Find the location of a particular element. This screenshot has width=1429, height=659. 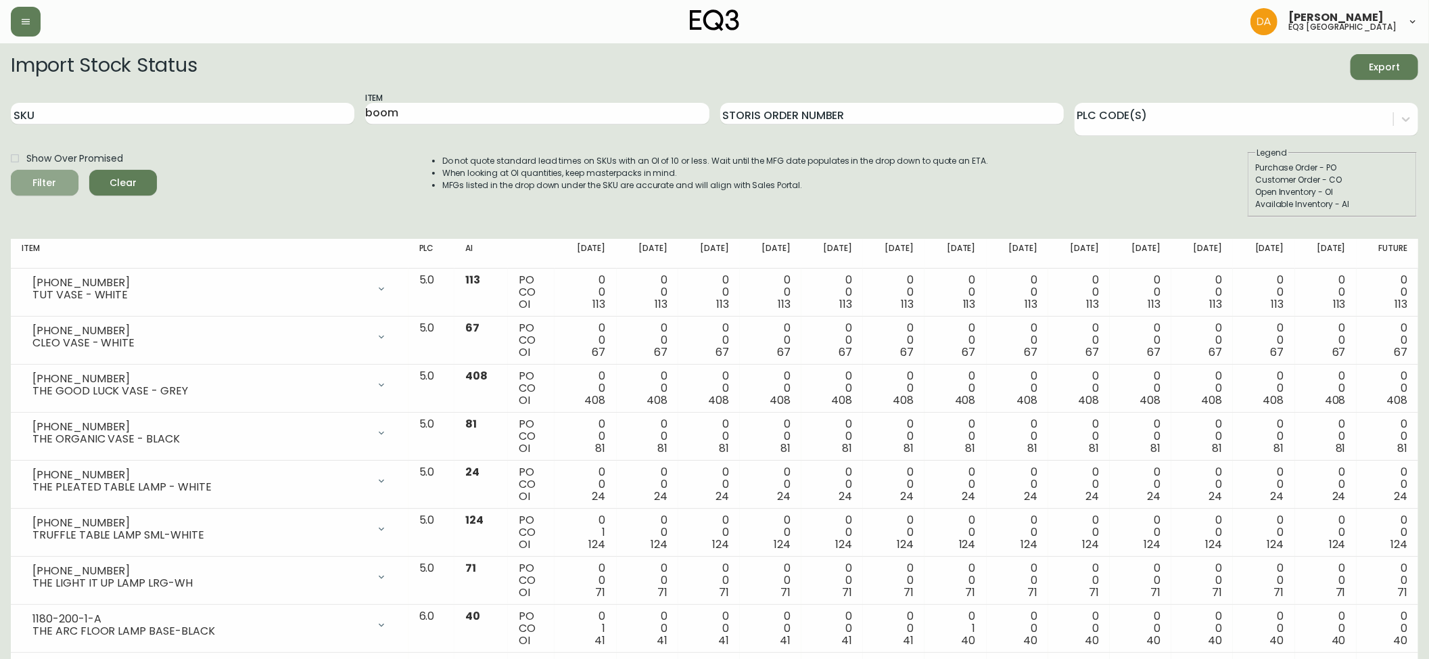

img: logo is located at coordinates (715, 20).